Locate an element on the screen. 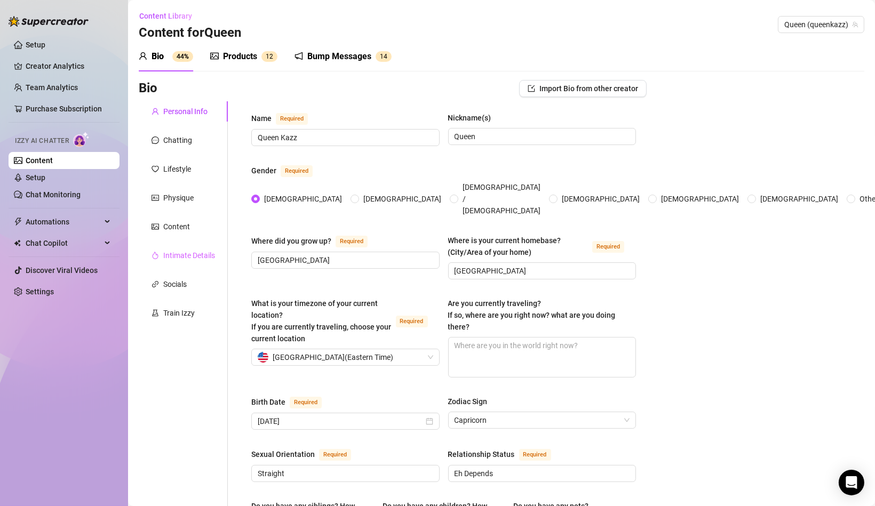 The image size is (875, 506). span: Queen (queenkazz) is located at coordinates (821, 25).